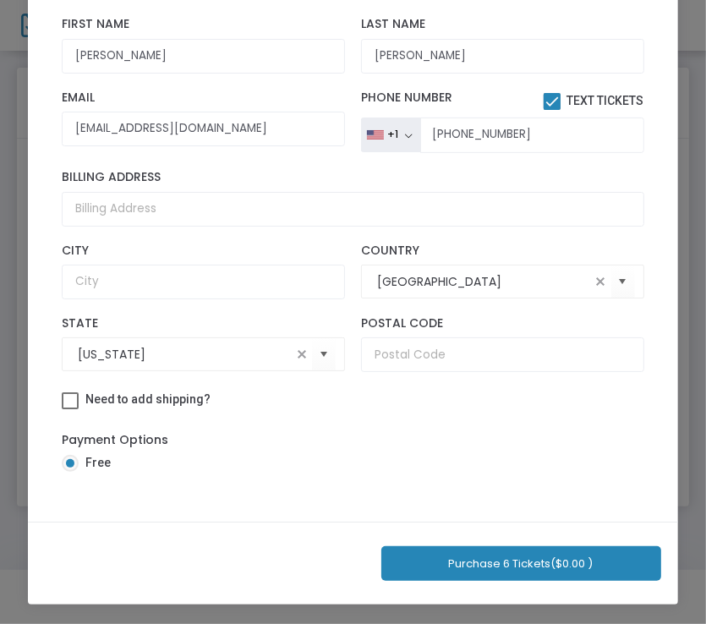 The image size is (706, 624). I want to click on button: Purchase 6 Tickets($0.00 ), so click(521, 563).